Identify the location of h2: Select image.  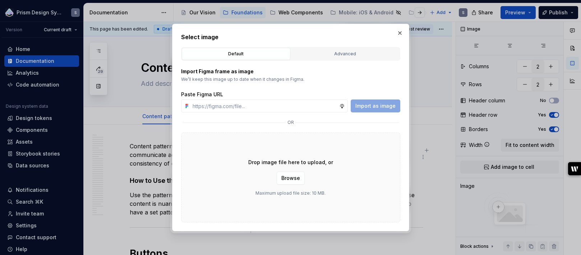
(291, 37).